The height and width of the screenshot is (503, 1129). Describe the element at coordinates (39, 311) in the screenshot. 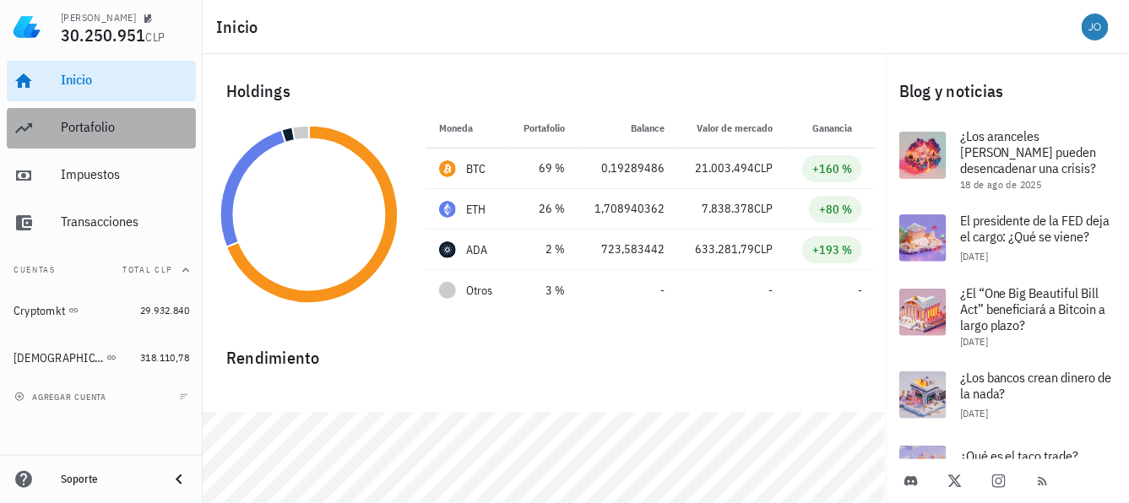

I see `div: Cryptomkt` at that location.